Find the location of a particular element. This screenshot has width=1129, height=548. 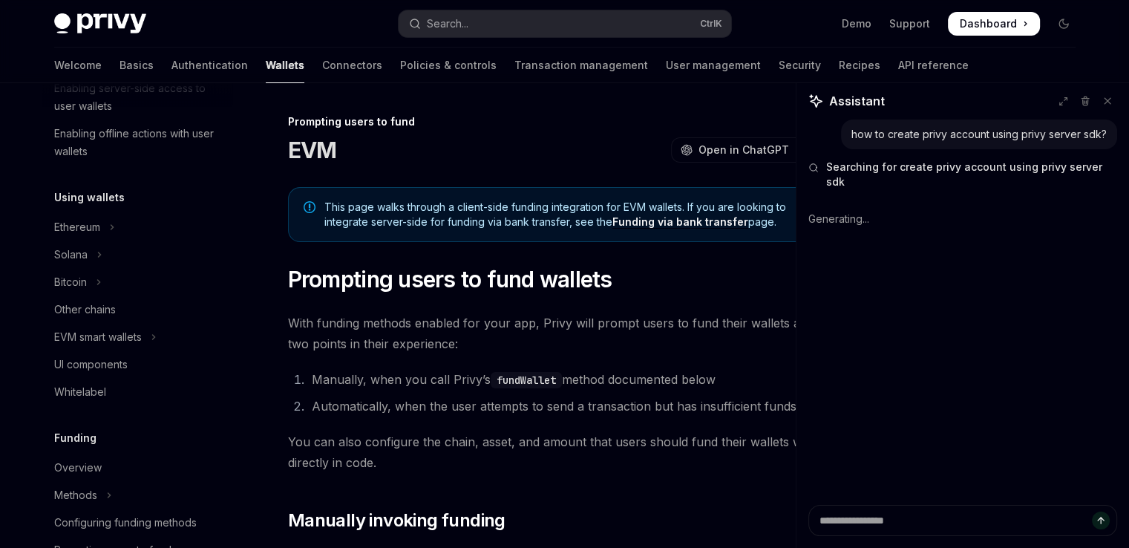

button: Toggle dark mode is located at coordinates (1064, 24).